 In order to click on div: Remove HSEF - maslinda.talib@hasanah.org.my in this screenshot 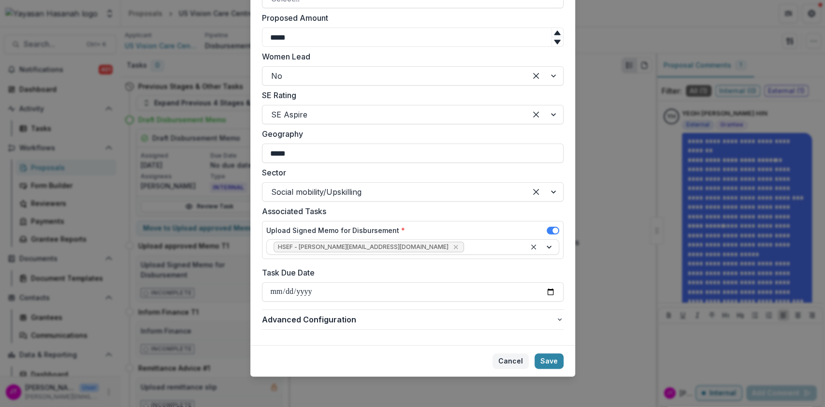, I will do `click(456, 247)`.